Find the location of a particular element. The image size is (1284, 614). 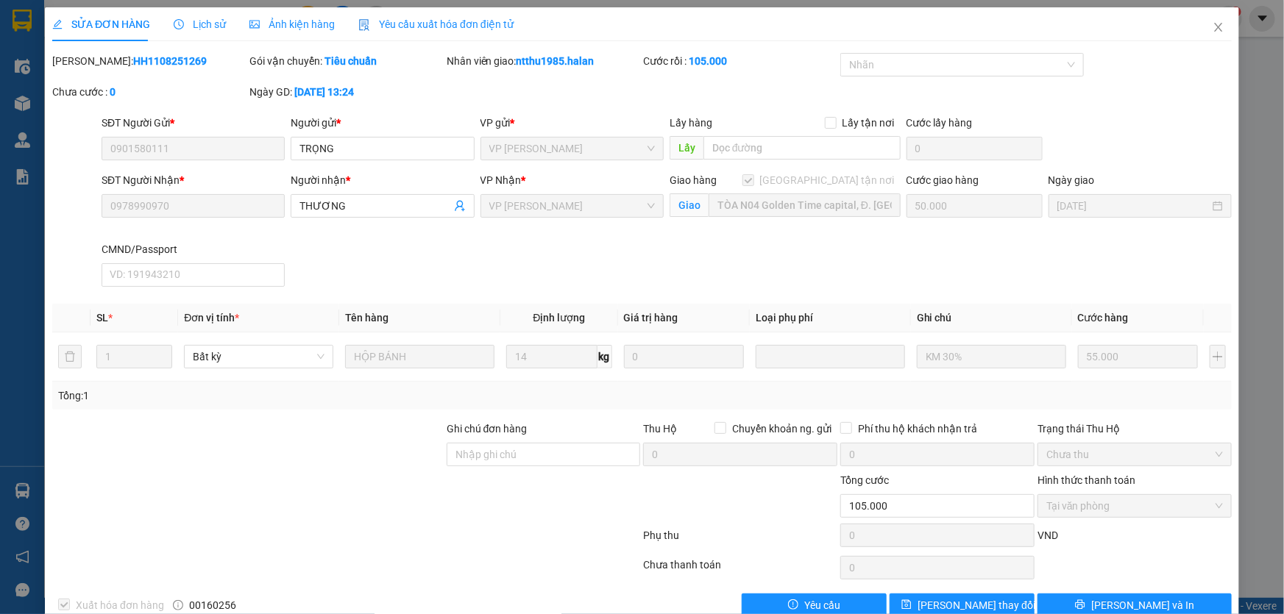

label: Hình thức thanh toán is located at coordinates (1086, 481).